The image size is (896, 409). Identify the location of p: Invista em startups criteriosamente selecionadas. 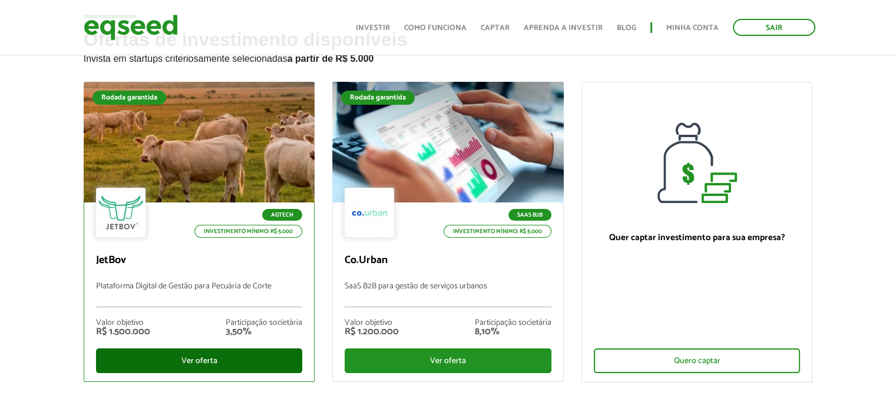
(448, 57).